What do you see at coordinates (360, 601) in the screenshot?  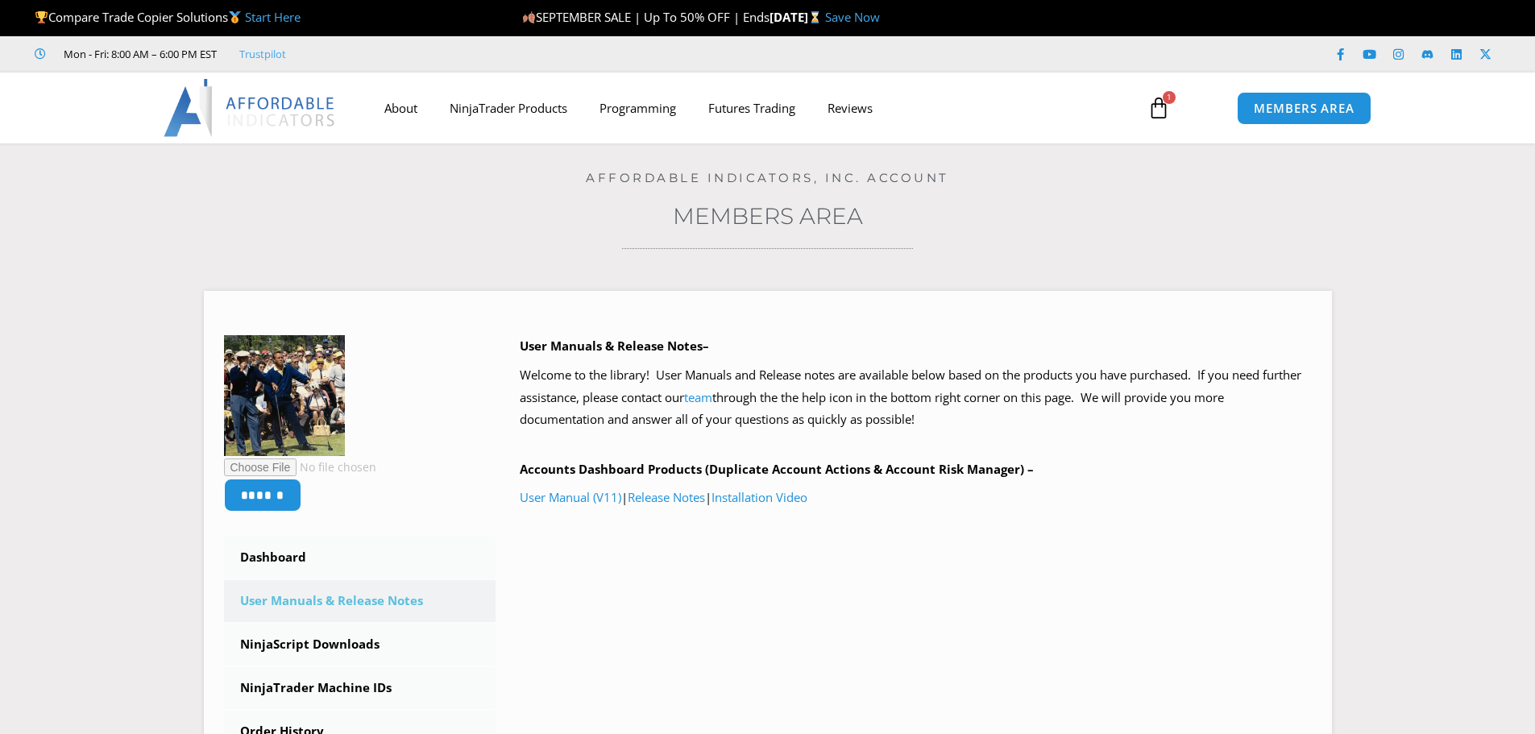 I see `a: User Manuals & Release Notes` at bounding box center [360, 601].